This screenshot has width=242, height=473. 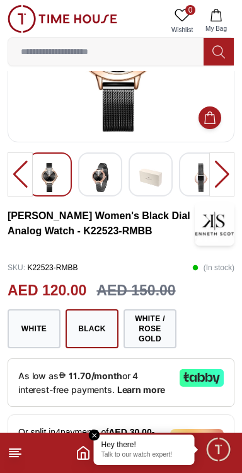 I want to click on button: Black, so click(x=92, y=329).